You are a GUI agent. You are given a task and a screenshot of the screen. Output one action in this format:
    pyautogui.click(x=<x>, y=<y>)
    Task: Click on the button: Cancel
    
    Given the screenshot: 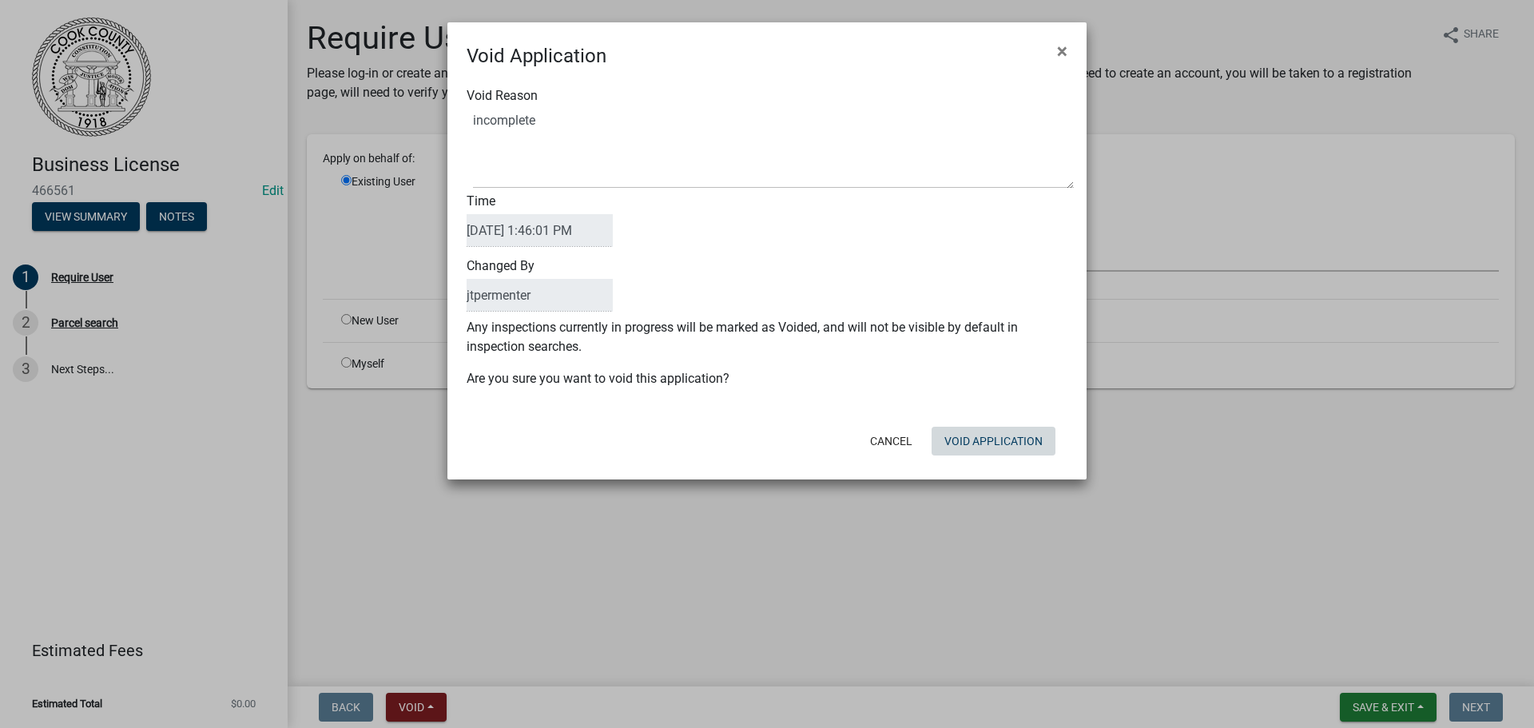 What is the action you would take?
    pyautogui.click(x=891, y=441)
    